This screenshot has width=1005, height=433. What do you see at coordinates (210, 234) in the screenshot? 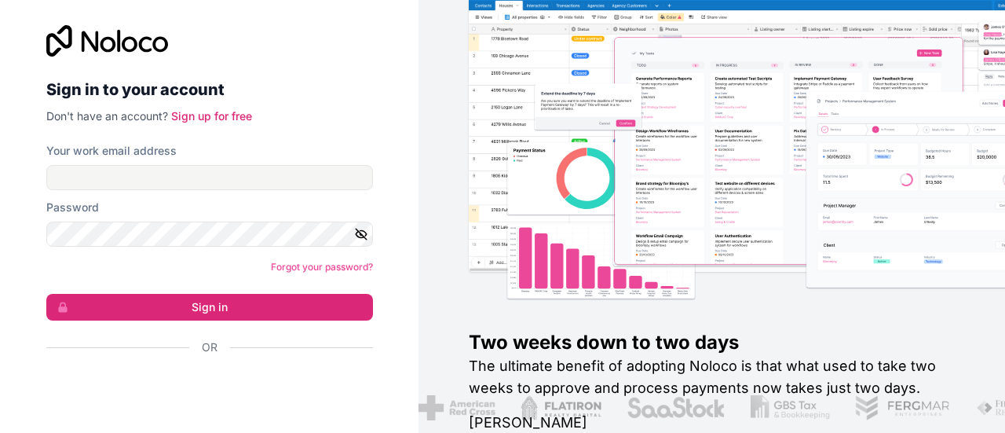
I see `input: Password` at bounding box center [210, 234].